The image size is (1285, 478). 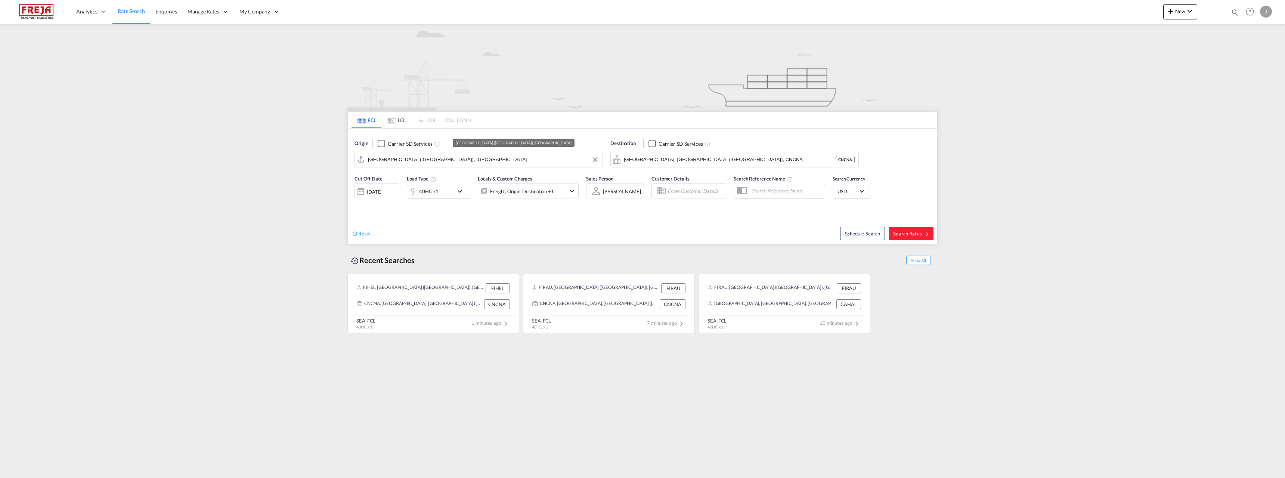 I want to click on div: 40HC x1icon-chevron-down, so click(x=438, y=191).